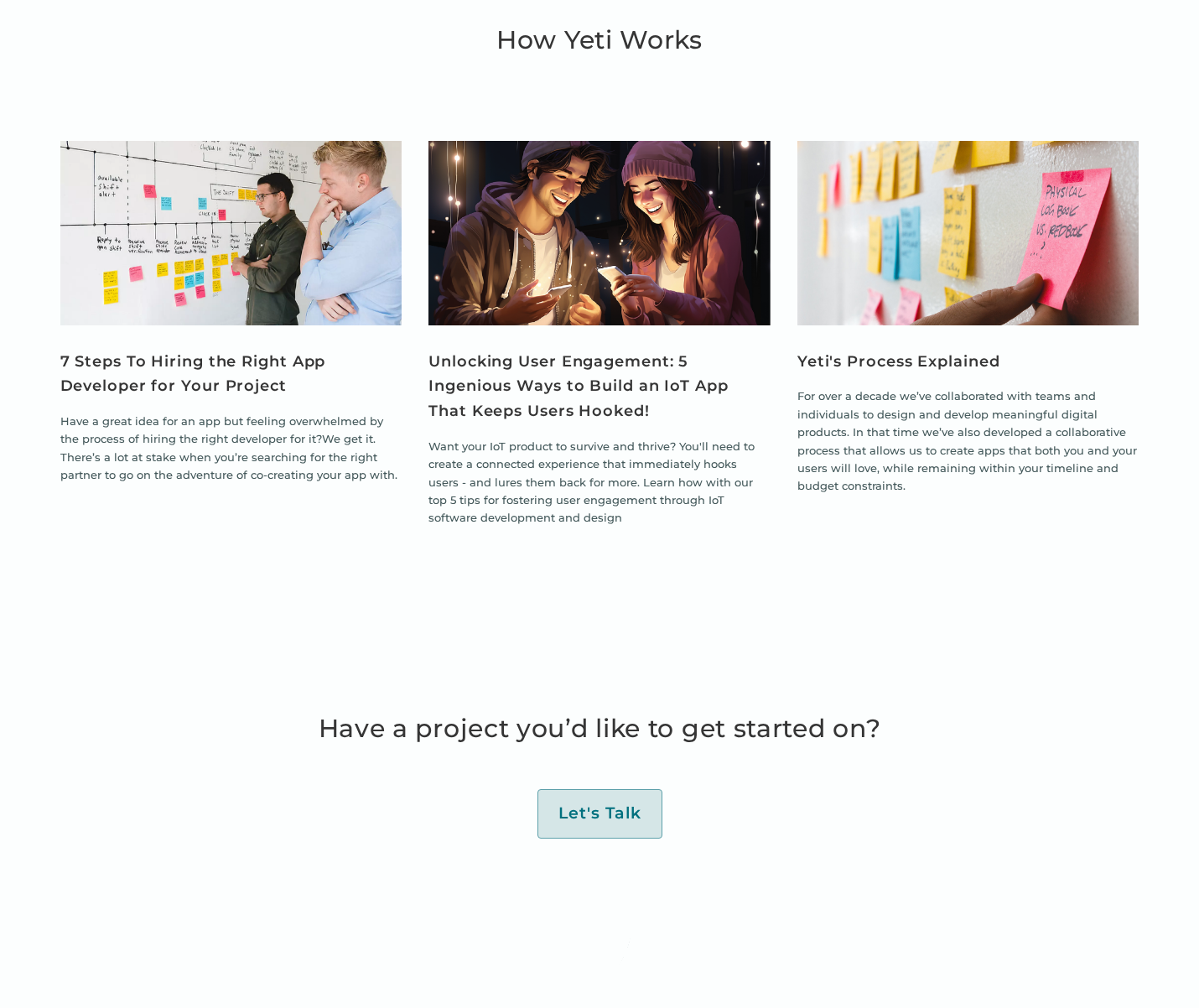 This screenshot has width=1199, height=1008. I want to click on a: 7 Steps To Hiring the Right App Developer for Your Project, so click(231, 374).